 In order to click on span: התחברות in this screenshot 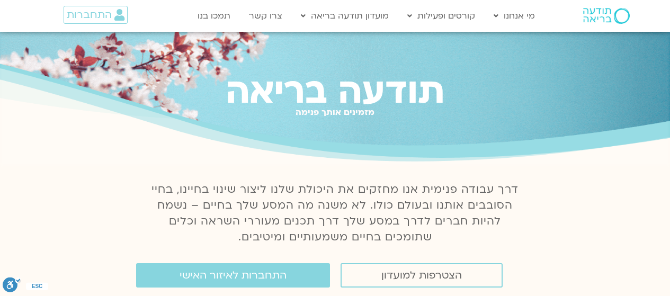, I will do `click(89, 15)`.